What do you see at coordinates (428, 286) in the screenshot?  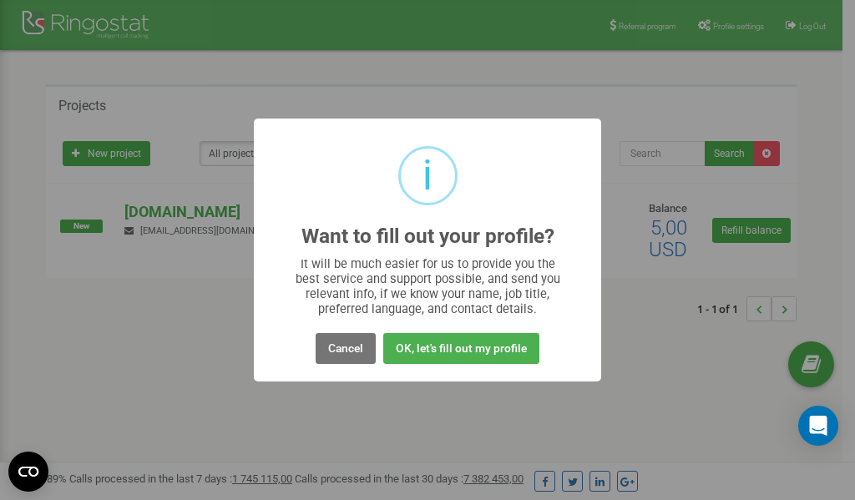 I see `div: It will be much easier for us to provide you the best service and support possible, and send you ...` at bounding box center [428, 286].